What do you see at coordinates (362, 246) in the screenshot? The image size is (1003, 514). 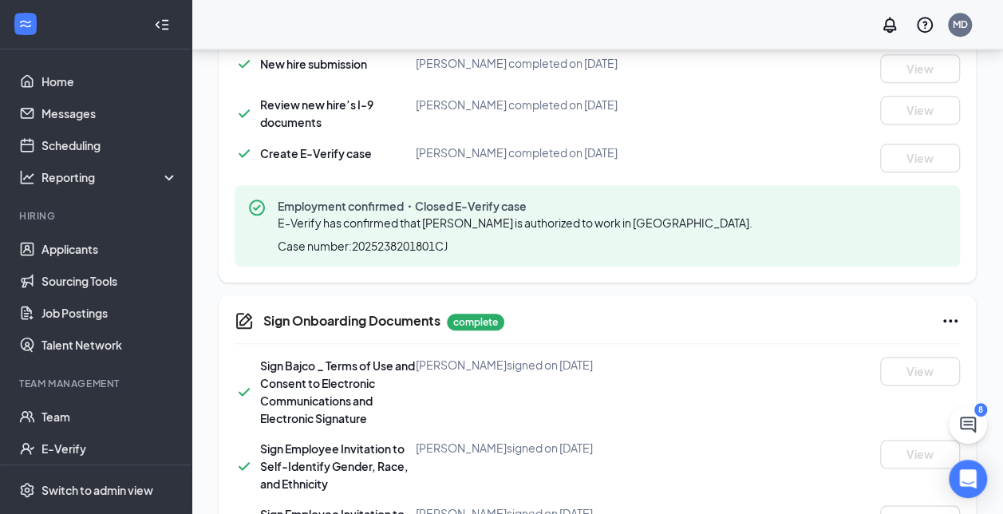 I see `span: Case number: 2025238201801CJ` at bounding box center [362, 246].